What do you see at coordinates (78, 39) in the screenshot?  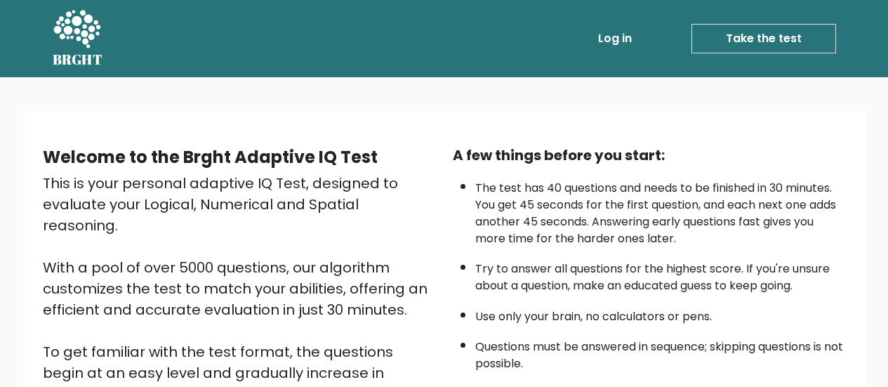 I see `a: BRGHT` at bounding box center [78, 39].